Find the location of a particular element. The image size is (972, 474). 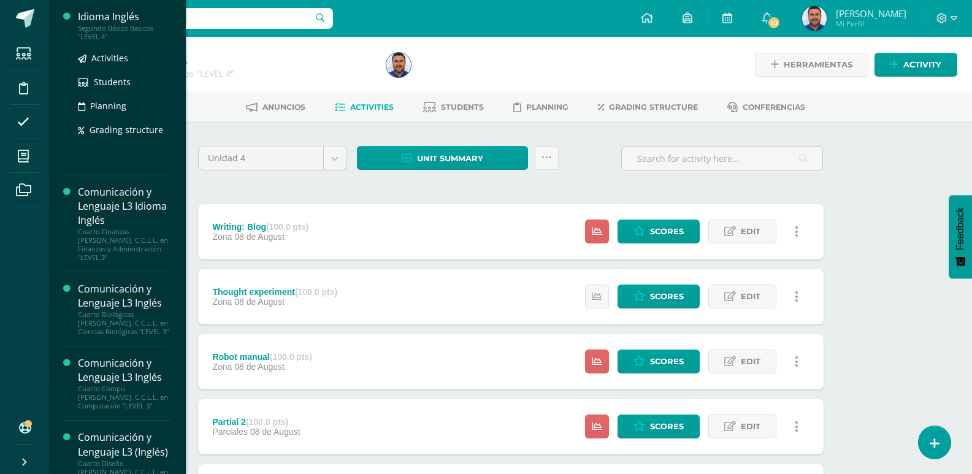

span: Mi Perfil is located at coordinates (871, 23).